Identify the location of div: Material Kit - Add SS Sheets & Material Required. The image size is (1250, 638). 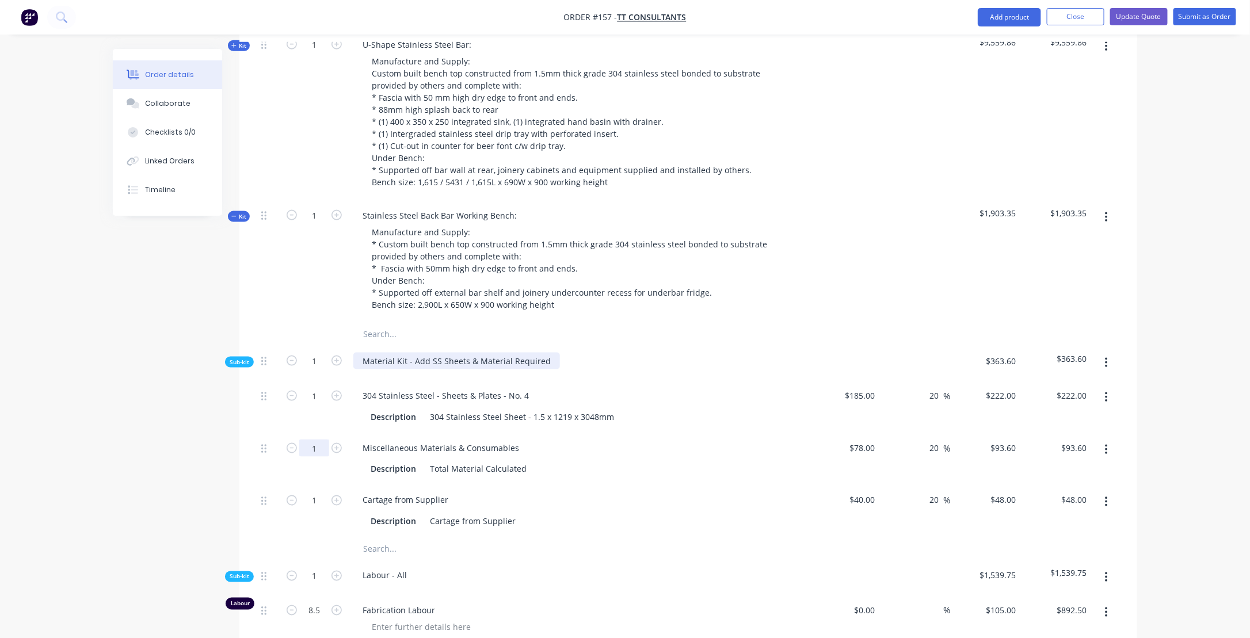
(456, 361).